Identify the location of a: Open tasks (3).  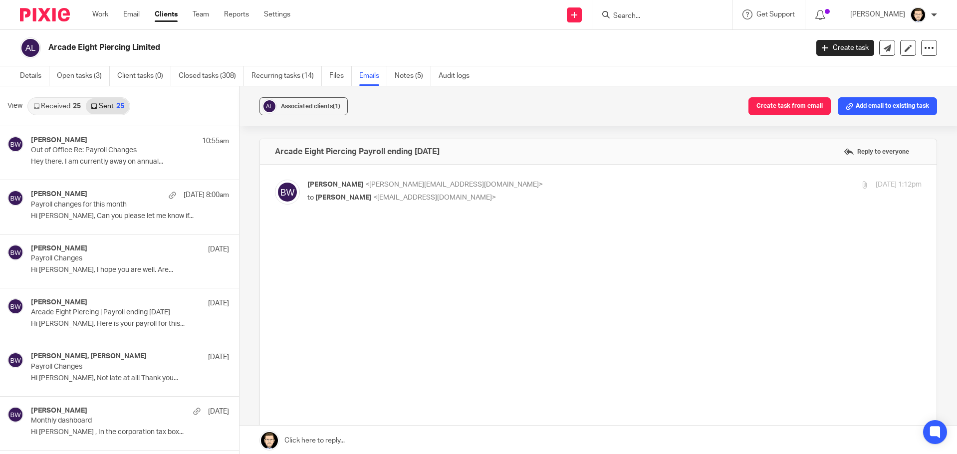
(83, 76).